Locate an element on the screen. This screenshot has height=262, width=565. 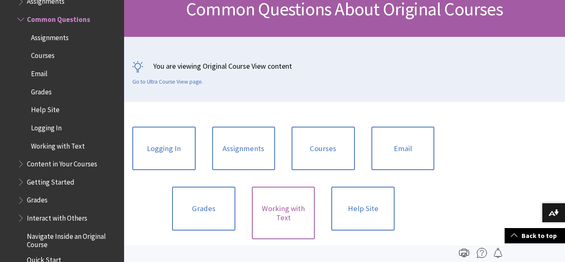
span: Help Site is located at coordinates (45, 108).